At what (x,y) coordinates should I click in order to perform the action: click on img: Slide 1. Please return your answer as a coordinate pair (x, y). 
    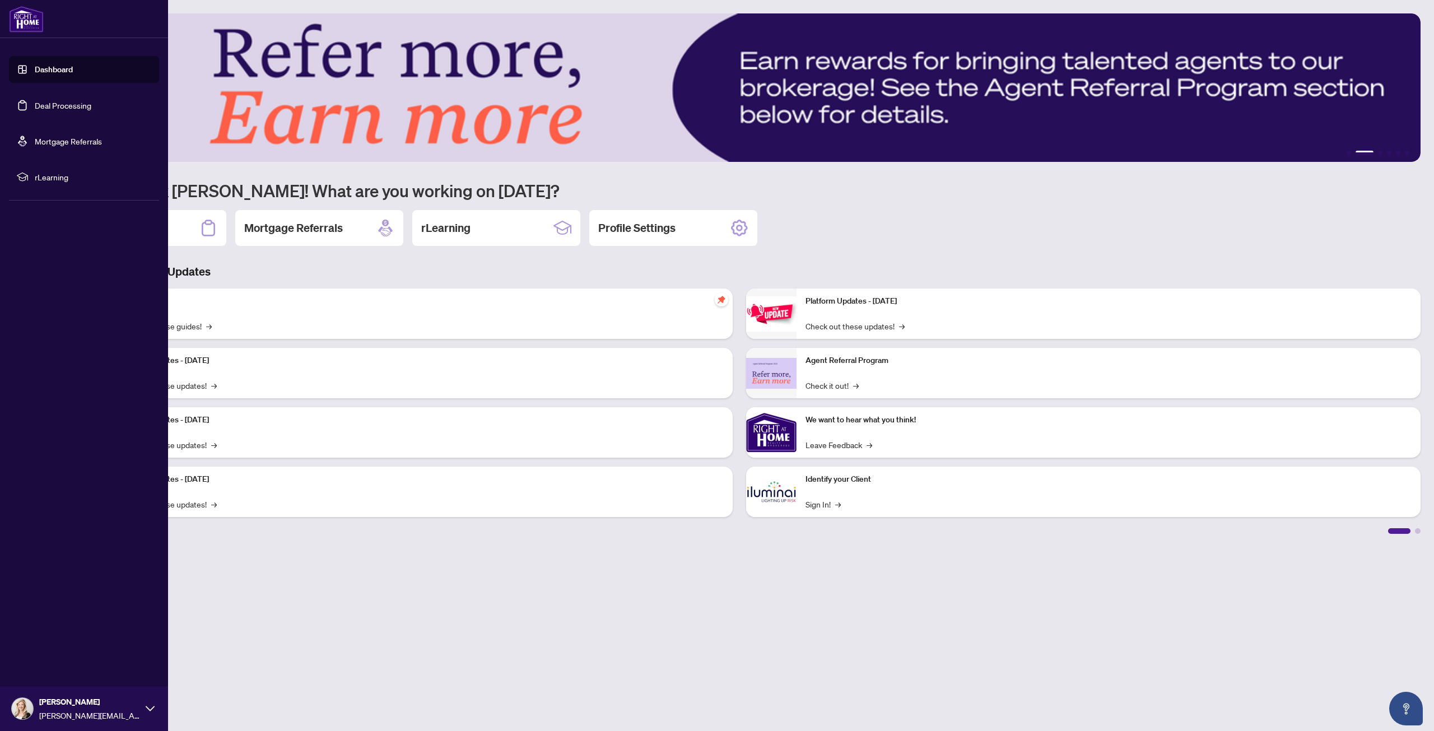
    Looking at the image, I should click on (739, 87).